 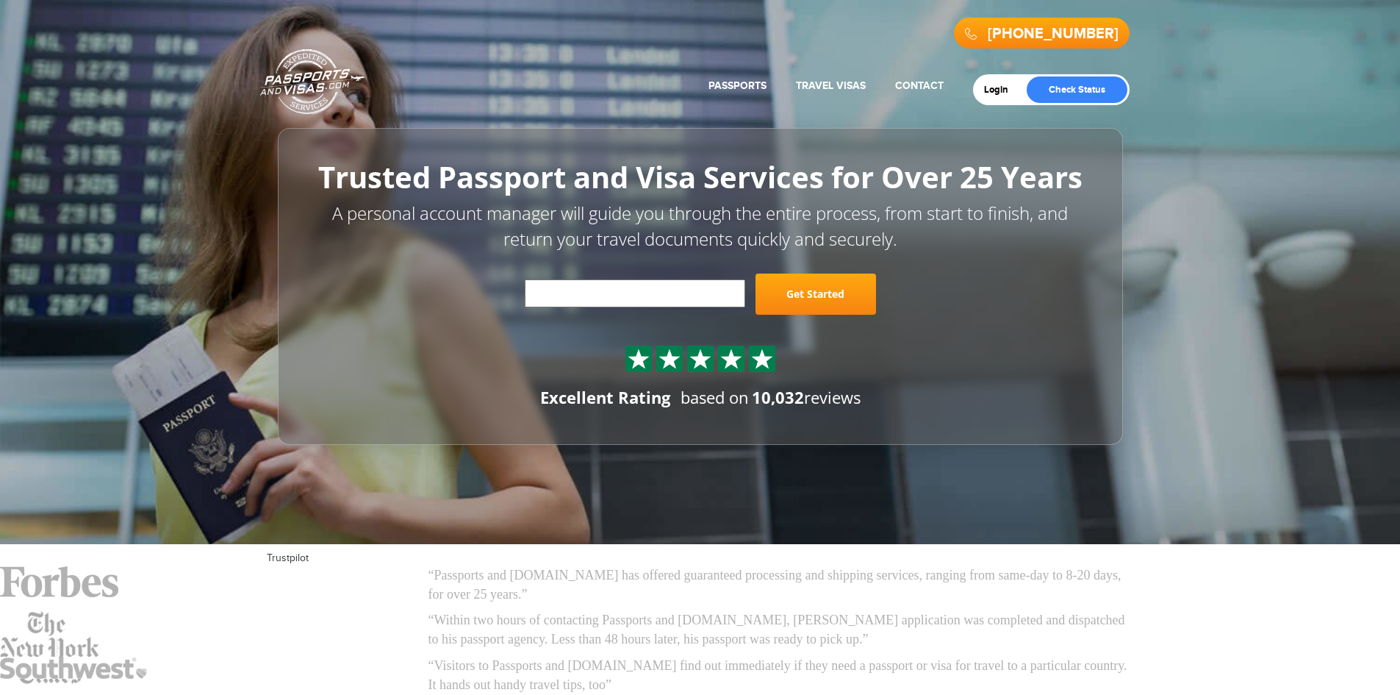 I want to click on a: Trustpilot, so click(x=287, y=558).